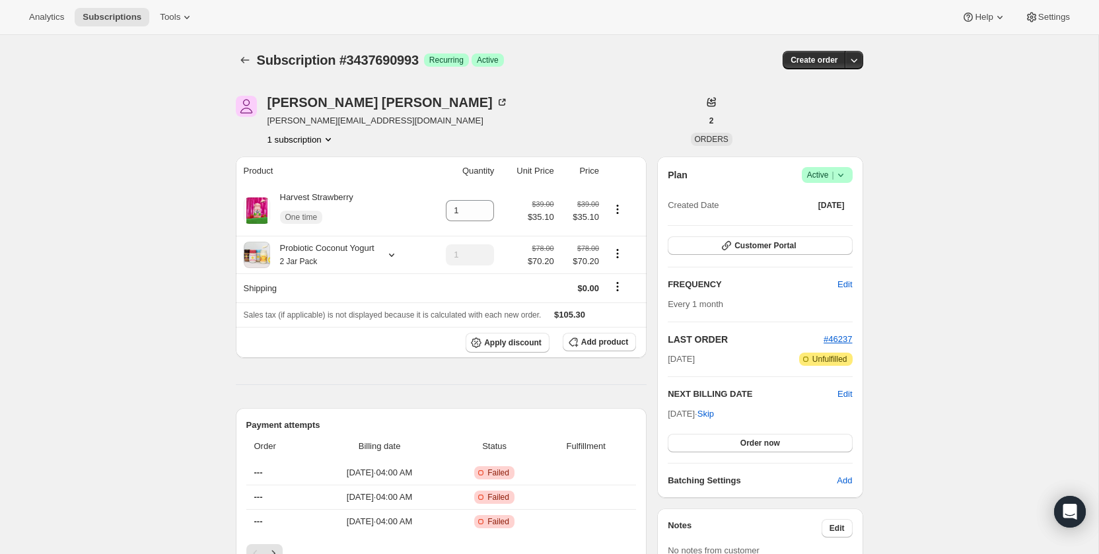 This screenshot has width=1099, height=554. Describe the element at coordinates (983, 17) in the screenshot. I see `button: Help` at that location.